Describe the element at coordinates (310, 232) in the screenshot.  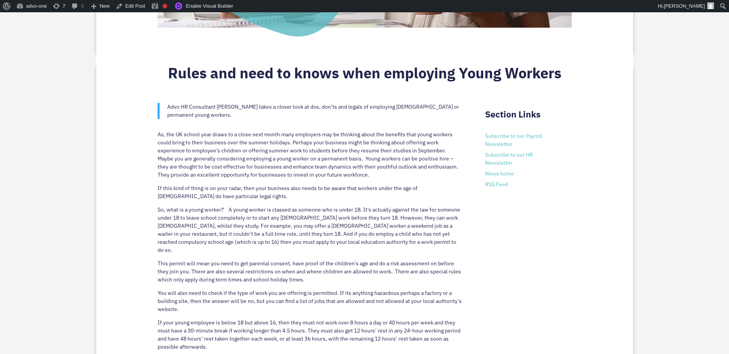
I see `p: So, what is a young worker? A young worker is classed as someone who is under 18. It’s actually a...` at that location.